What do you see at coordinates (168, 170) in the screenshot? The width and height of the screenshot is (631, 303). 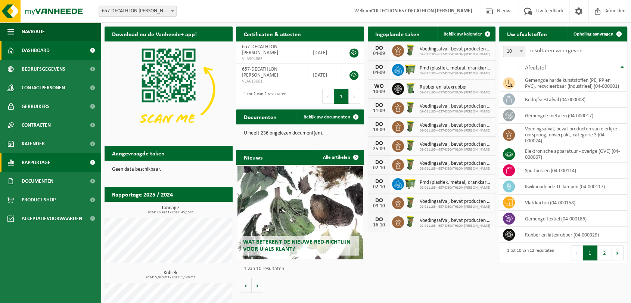 I see `p: Geen data beschikbaar.` at bounding box center [168, 170].